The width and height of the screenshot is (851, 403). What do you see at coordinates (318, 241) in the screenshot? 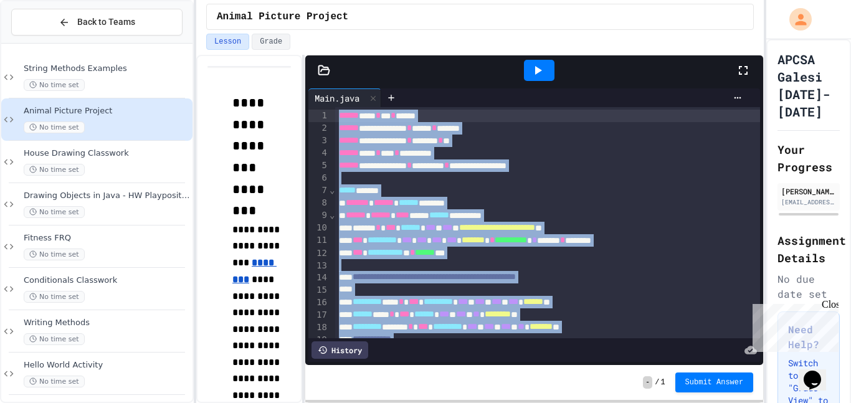
I see `div: 11` at bounding box center [318, 241].